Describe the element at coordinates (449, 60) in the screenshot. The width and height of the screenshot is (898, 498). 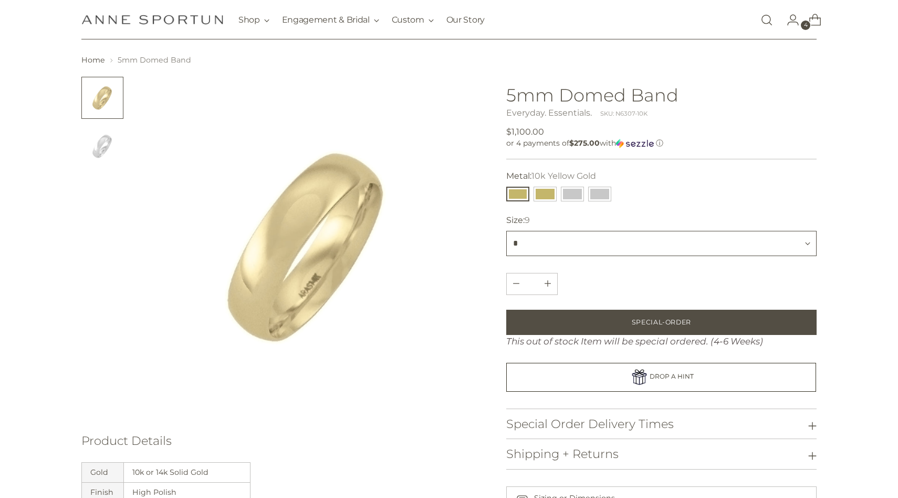
I see `nav: breadcrumbs` at that location.